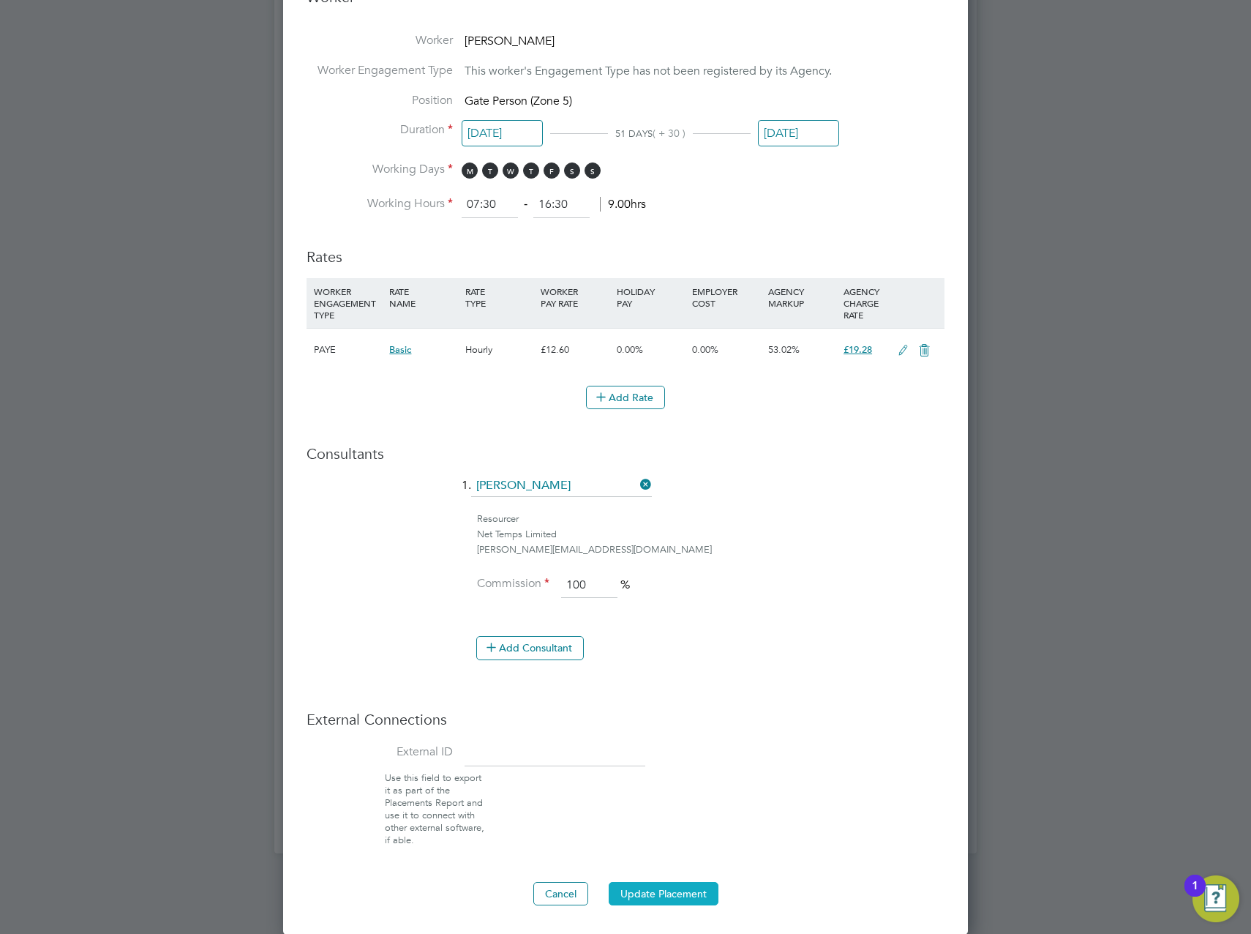 This screenshot has width=1251, height=934. I want to click on input: 17:00, so click(561, 205).